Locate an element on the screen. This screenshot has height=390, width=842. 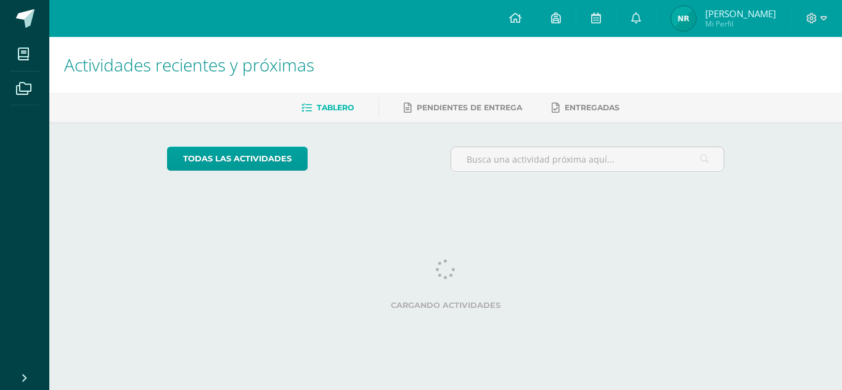
img: 1627d95f32ca30408c832183417cdb7e.png is located at coordinates (683, 18).